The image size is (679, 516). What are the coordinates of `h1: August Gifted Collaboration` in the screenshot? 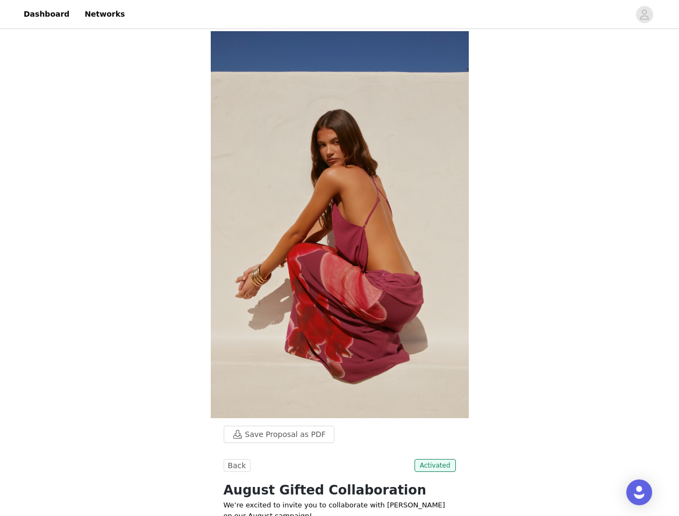 It's located at (340, 490).